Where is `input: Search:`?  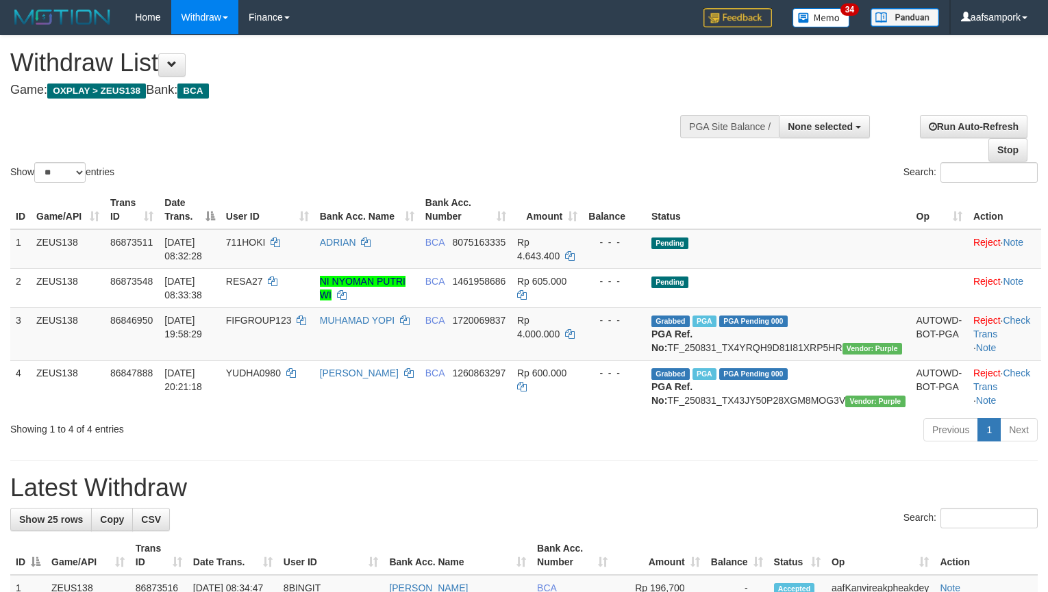
input: Search: is located at coordinates (989, 173).